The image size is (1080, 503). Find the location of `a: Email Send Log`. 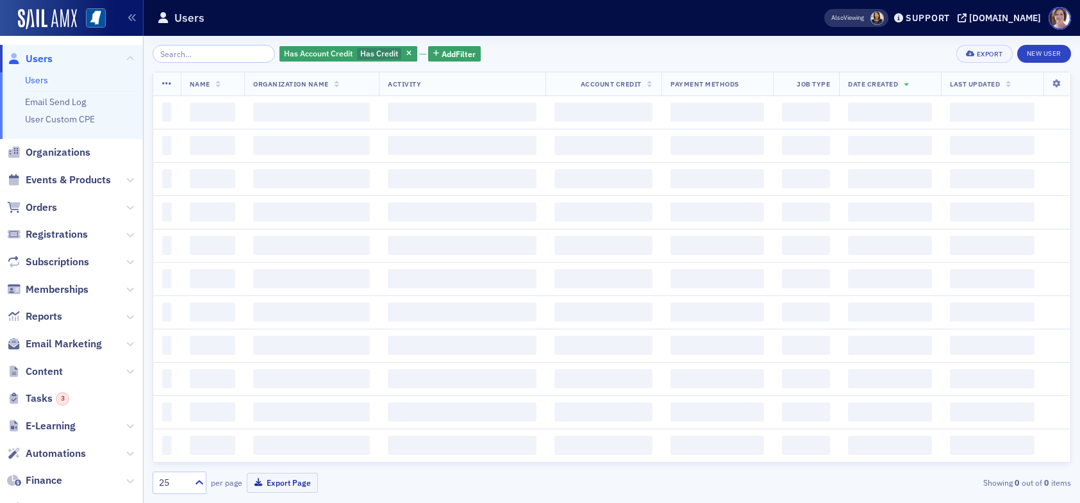

a: Email Send Log is located at coordinates (55, 102).